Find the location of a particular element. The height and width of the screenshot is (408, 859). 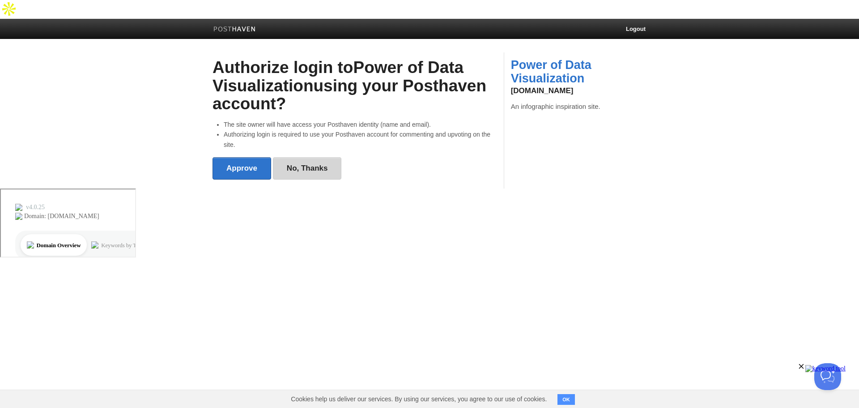

a: Logout is located at coordinates (636, 29).